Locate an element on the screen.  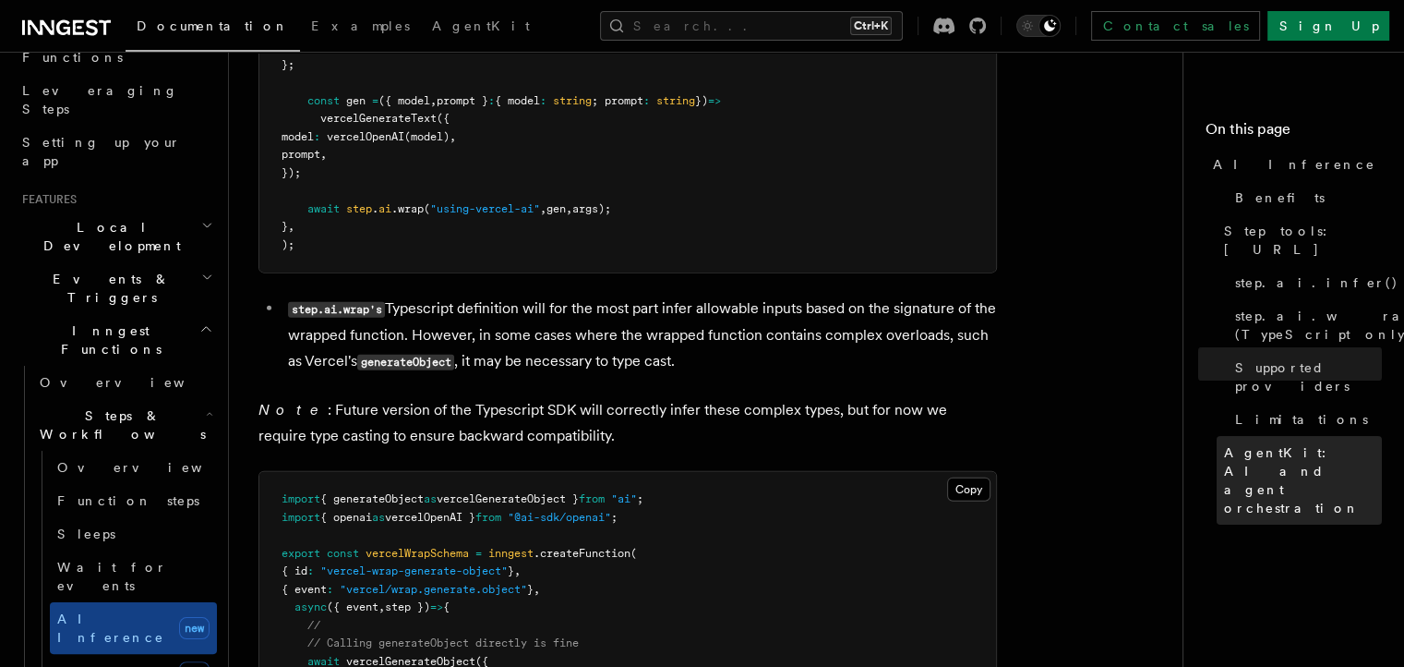
span: Limitations is located at coordinates (1302, 419).